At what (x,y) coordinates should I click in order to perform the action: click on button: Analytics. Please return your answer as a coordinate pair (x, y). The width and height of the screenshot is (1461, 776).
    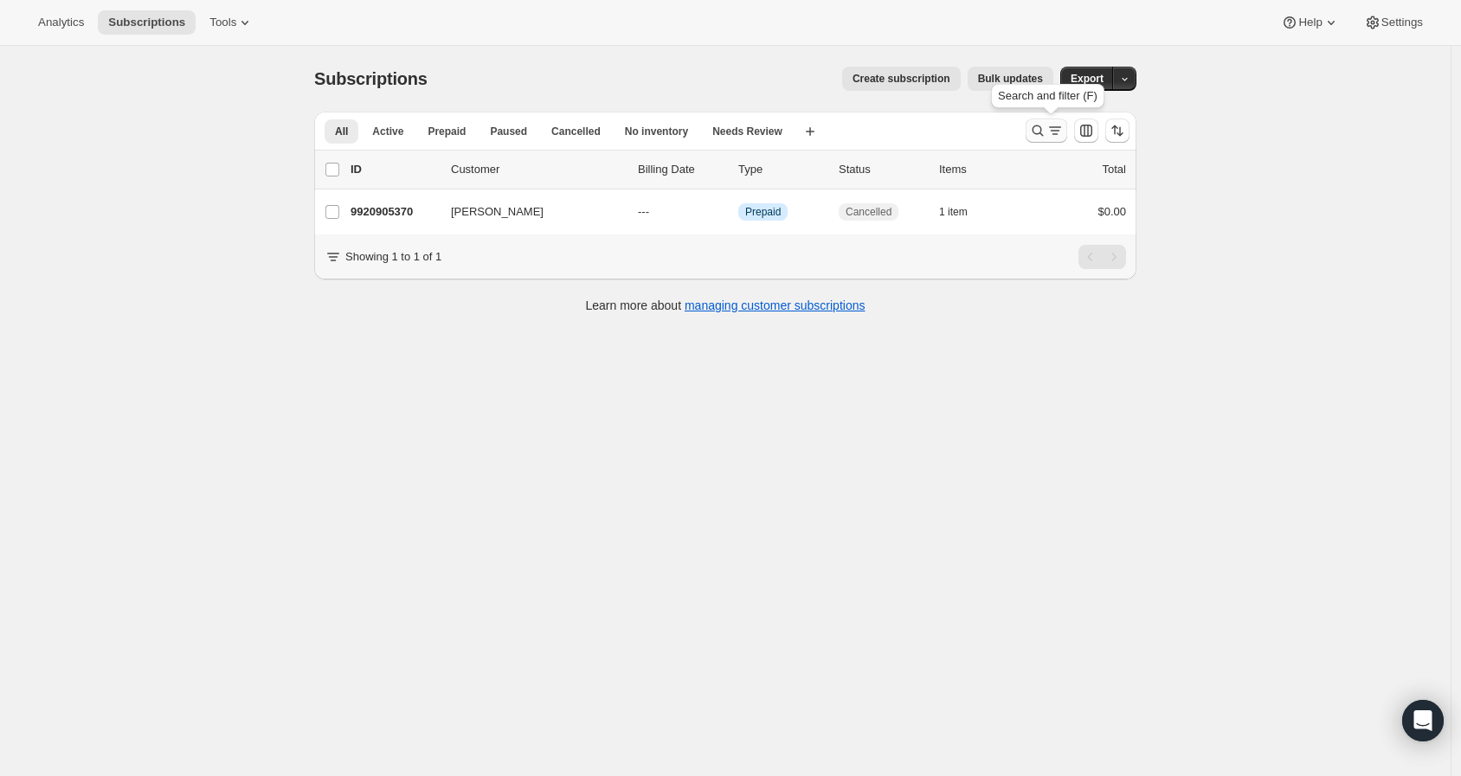
    Looking at the image, I should click on (61, 22).